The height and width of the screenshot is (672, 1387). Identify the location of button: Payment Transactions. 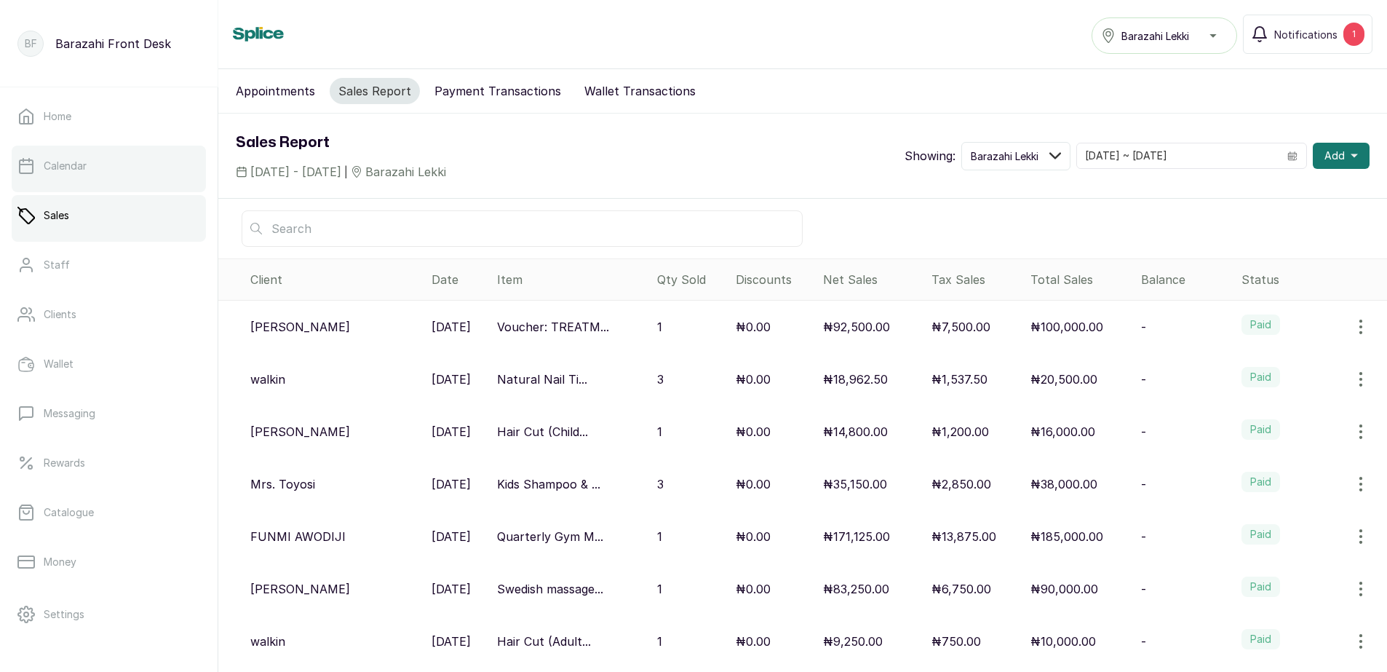
(498, 91).